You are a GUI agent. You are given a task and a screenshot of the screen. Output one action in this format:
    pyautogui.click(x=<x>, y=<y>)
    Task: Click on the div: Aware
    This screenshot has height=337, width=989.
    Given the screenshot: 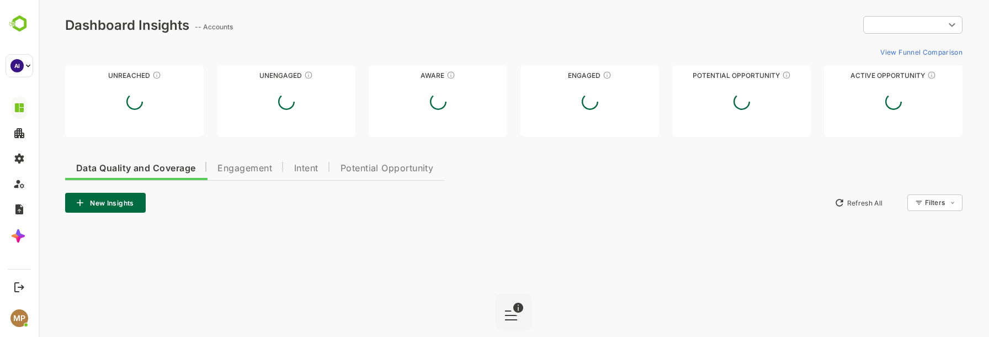 What is the action you would take?
    pyautogui.click(x=399, y=75)
    